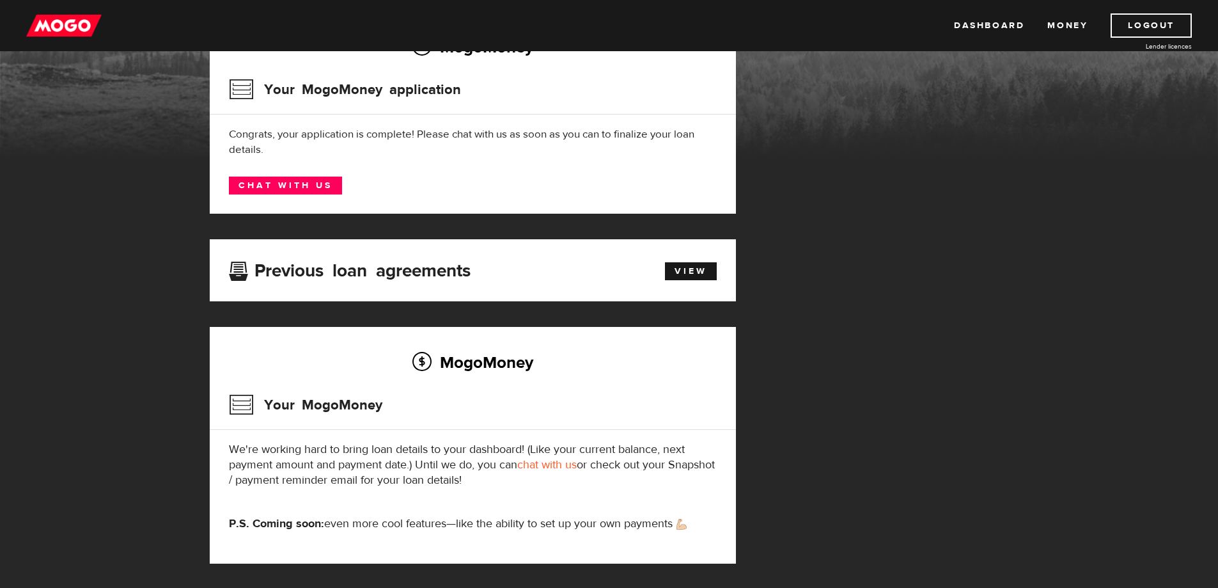 The height and width of the screenshot is (588, 1218). I want to click on img: strong arm emoji, so click(682, 524).